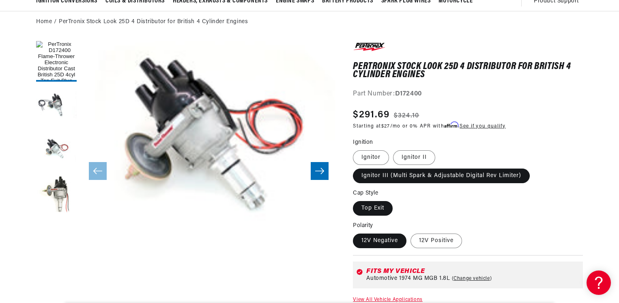  I want to click on button: Load image 4 in gallery view, so click(56, 195).